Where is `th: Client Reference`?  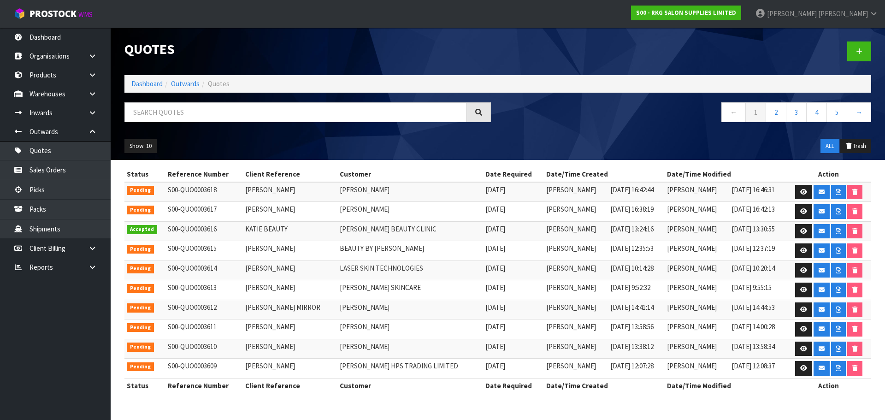 th: Client Reference is located at coordinates (290, 174).